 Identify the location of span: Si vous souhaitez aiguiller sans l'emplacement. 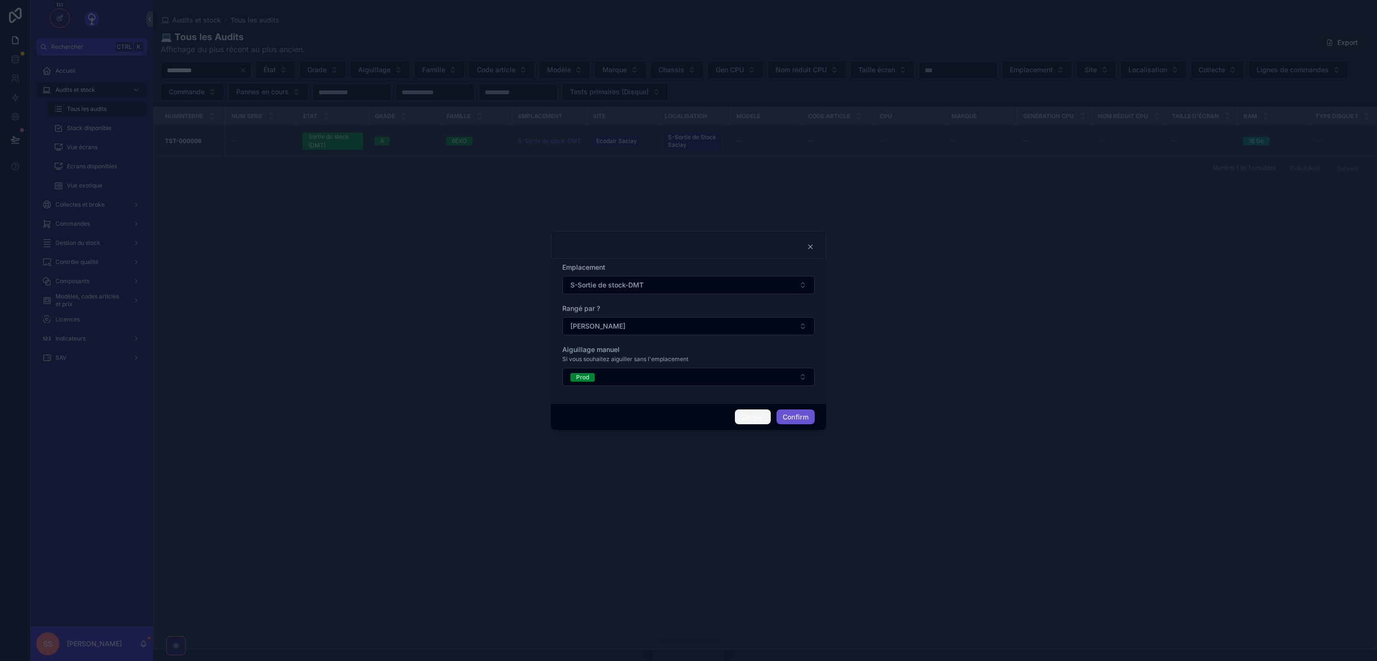
(625, 359).